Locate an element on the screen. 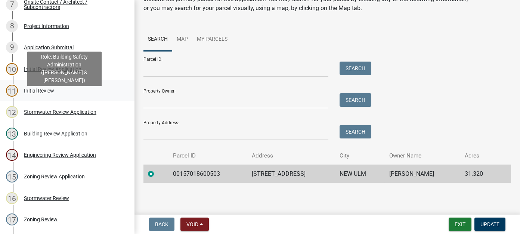 This screenshot has height=234, width=520. th: Owner Name is located at coordinates (423, 156).